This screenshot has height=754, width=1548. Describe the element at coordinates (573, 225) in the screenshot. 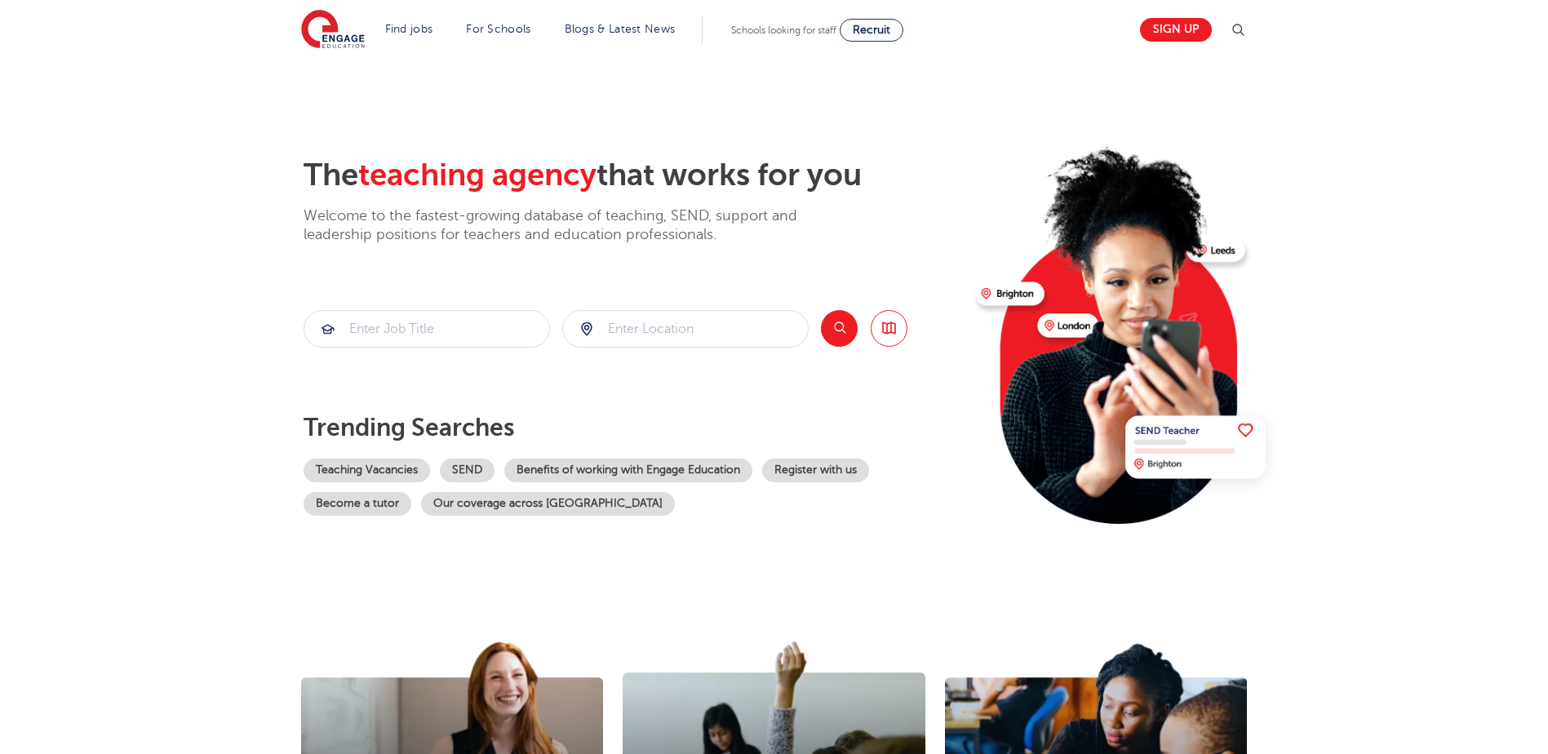

I see `p: Welcome to the fastest-growing database of teaching, SEND, support and leadership positions for t...` at that location.